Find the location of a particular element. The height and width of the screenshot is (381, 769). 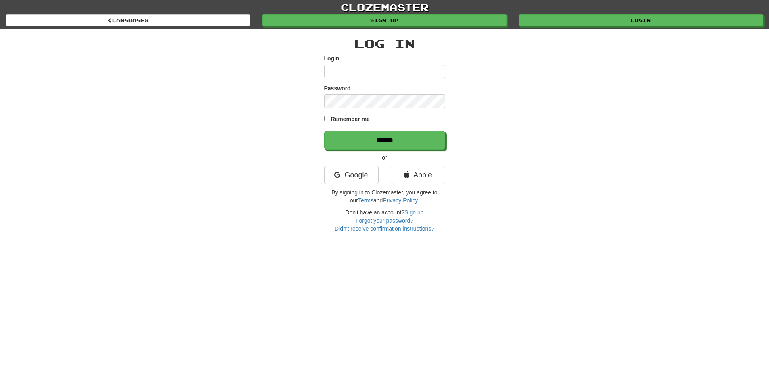

p: or is located at coordinates (385, 158).